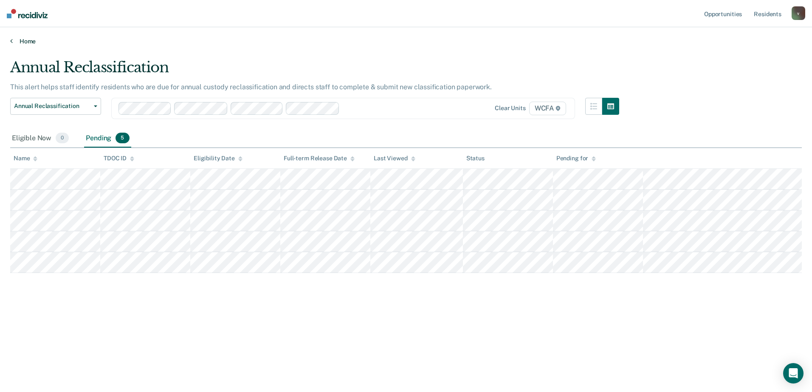 The height and width of the screenshot is (392, 812). I want to click on span: 5, so click(122, 138).